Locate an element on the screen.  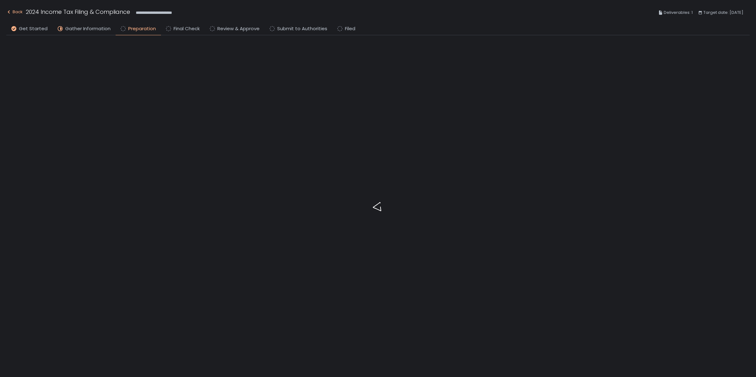
span: Submit to Authorities is located at coordinates (302, 29).